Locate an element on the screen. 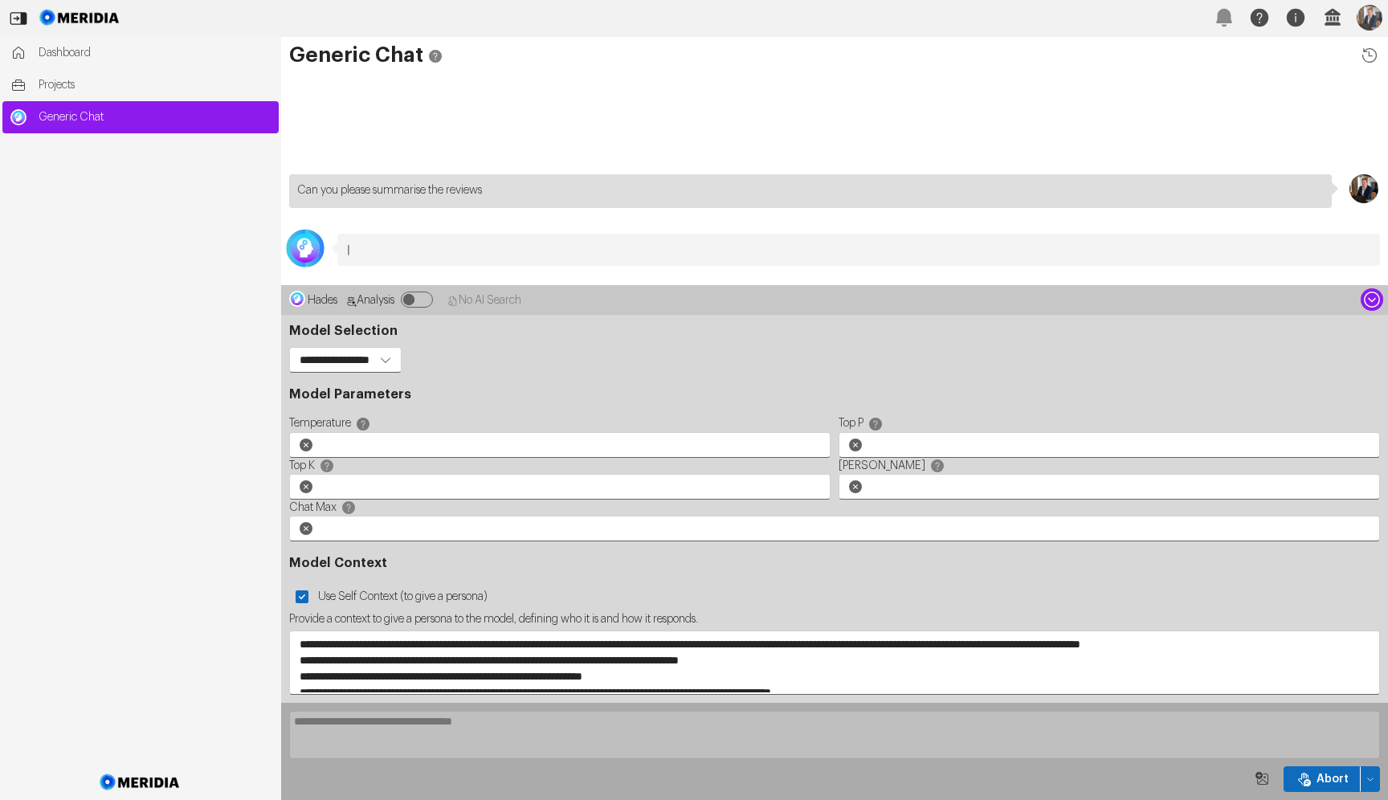  svg: 0 - 500: Can be used to reduce repetitiveness of generated tokens. The higher the value, the stro... is located at coordinates (327, 466).